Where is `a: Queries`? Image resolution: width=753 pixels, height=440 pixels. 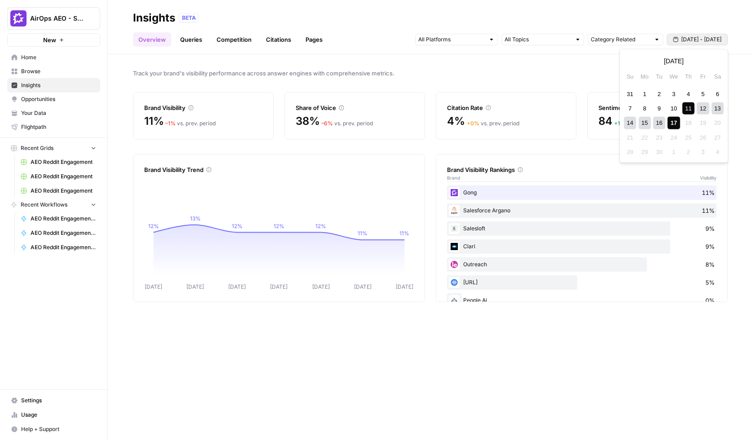
a: Queries is located at coordinates (191, 40).